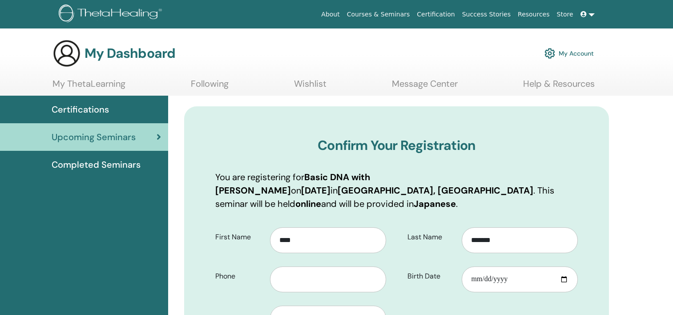  What do you see at coordinates (239, 276) in the screenshot?
I see `label: Phone` at bounding box center [239, 276].